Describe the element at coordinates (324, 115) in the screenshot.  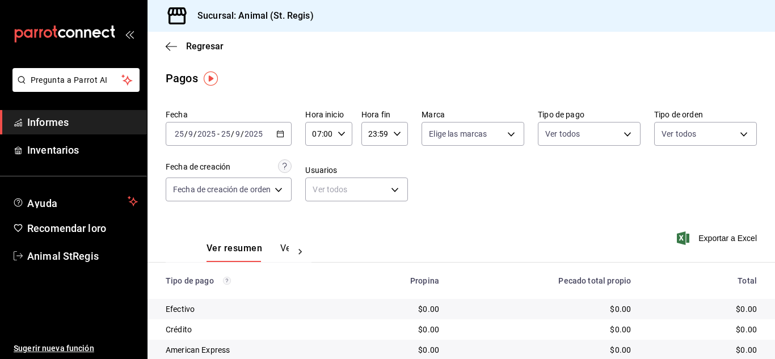
I see `font: Hora inicio` at that location.